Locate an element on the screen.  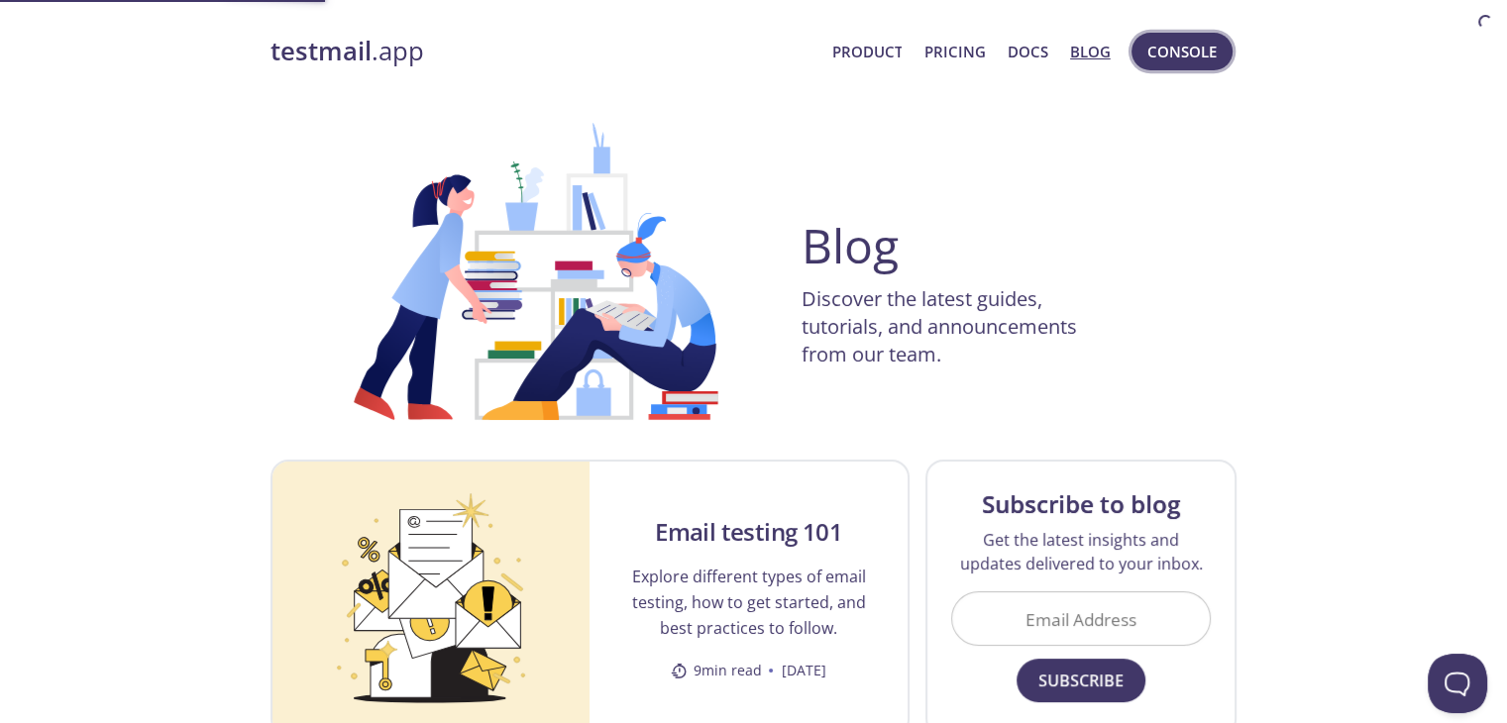
p: Explore different types of email testing, how to get started, and best practices to follow. is located at coordinates (748, 602).